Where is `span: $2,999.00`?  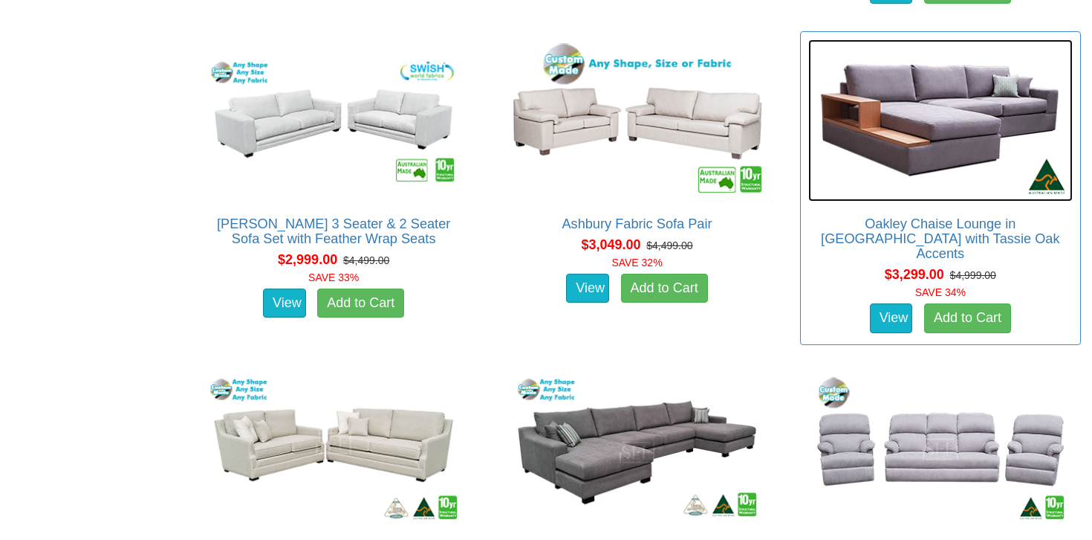 span: $2,999.00 is located at coordinates (308, 259).